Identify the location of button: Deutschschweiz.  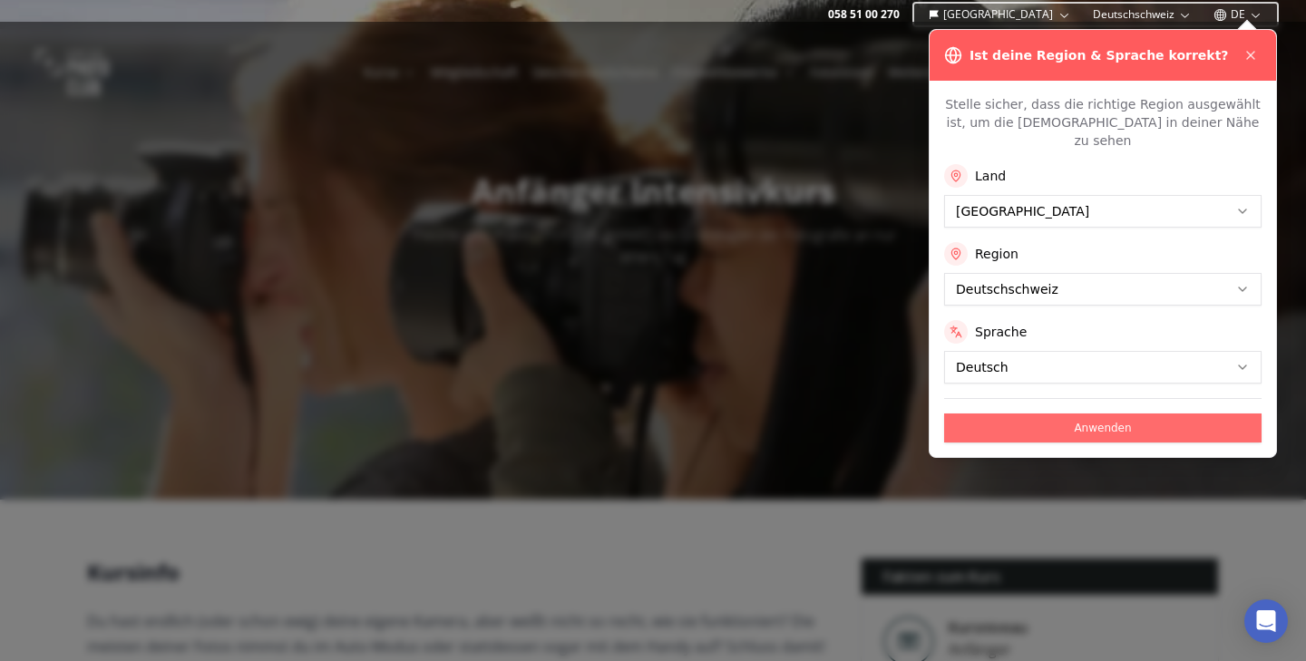
(1142, 15).